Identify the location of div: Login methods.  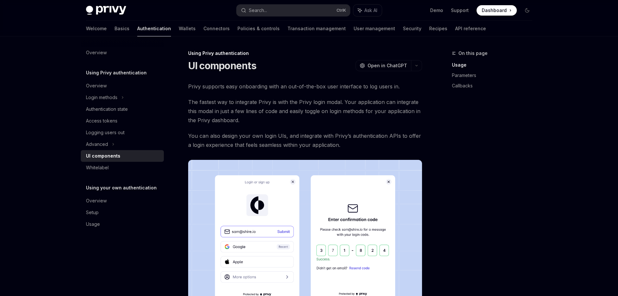
(102, 97).